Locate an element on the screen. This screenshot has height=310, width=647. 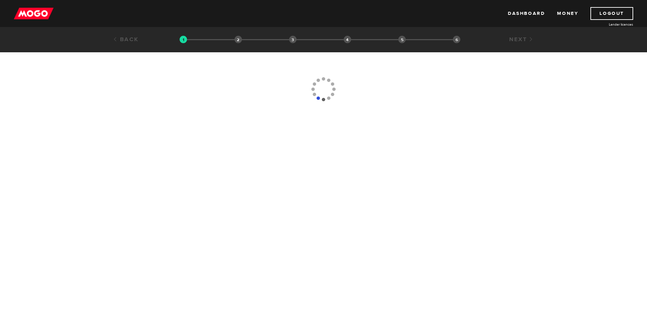
a: Lender licences is located at coordinates (608, 24).